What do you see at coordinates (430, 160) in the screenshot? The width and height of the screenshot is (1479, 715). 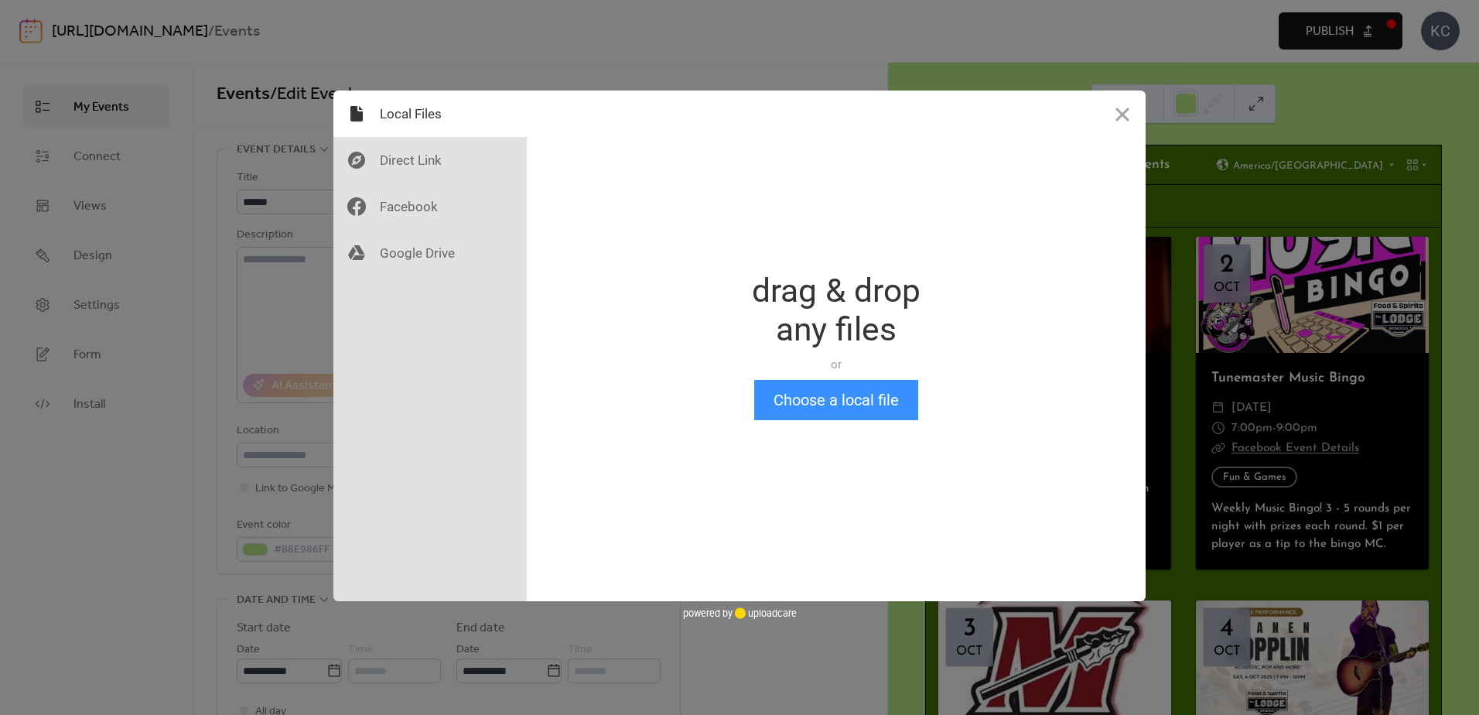 I see `div: Direct Link` at bounding box center [430, 160].